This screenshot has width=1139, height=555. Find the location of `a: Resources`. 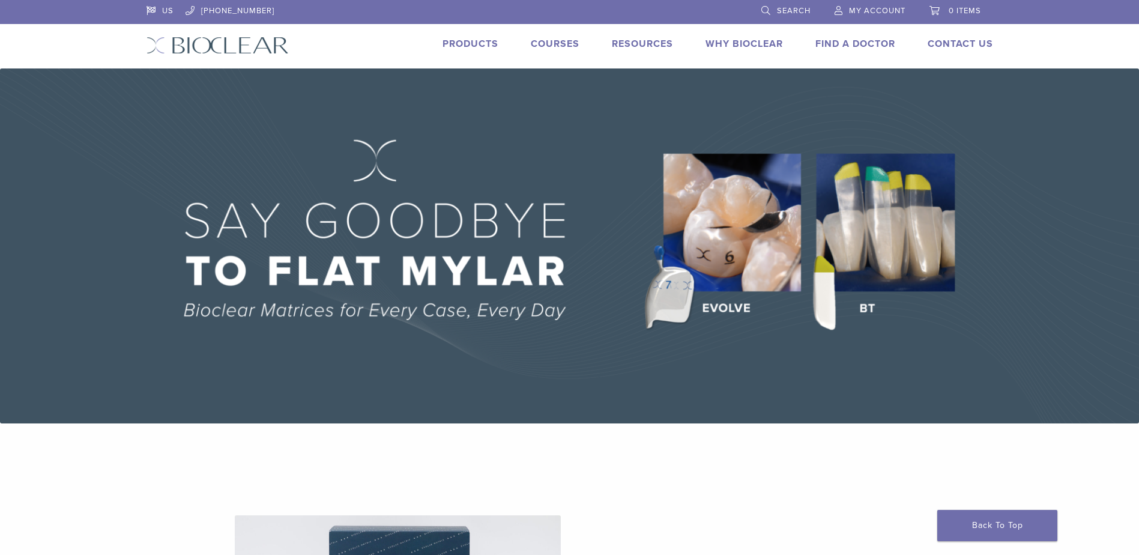

a: Resources is located at coordinates (643, 44).